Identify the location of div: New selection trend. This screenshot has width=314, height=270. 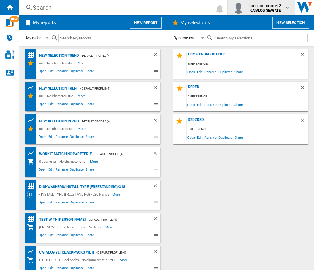
(58, 56).